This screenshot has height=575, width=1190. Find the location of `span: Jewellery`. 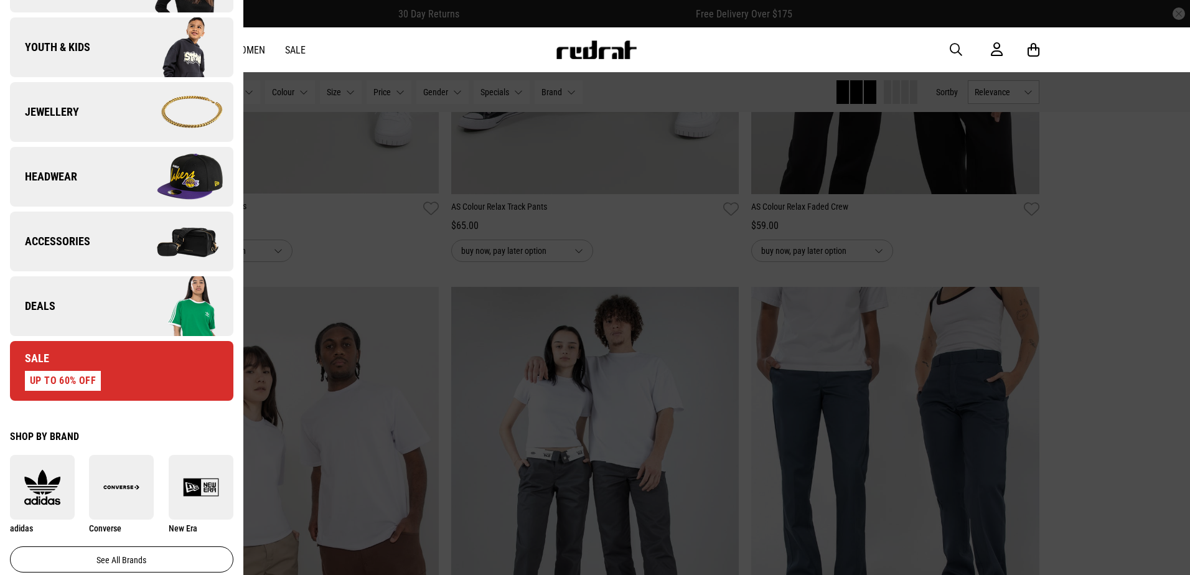

span: Jewellery is located at coordinates (44, 112).